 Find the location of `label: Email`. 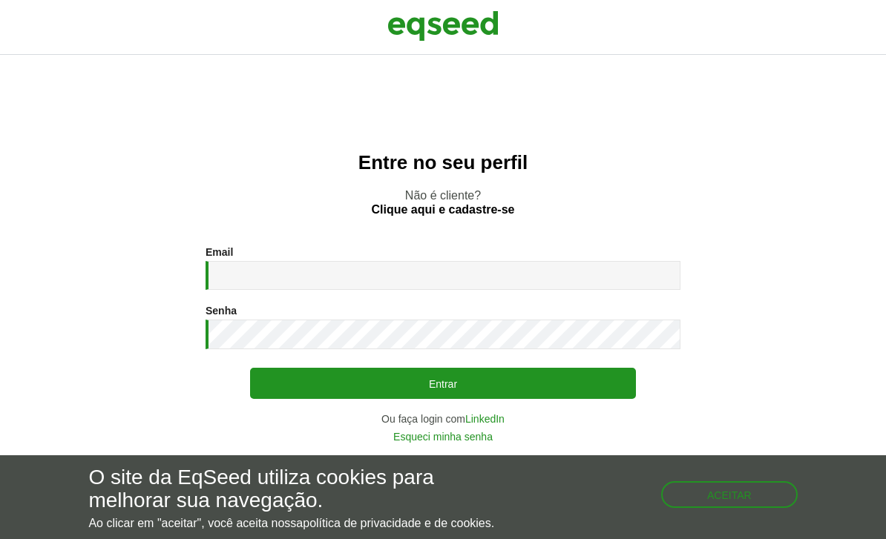

label: Email is located at coordinates (219, 252).